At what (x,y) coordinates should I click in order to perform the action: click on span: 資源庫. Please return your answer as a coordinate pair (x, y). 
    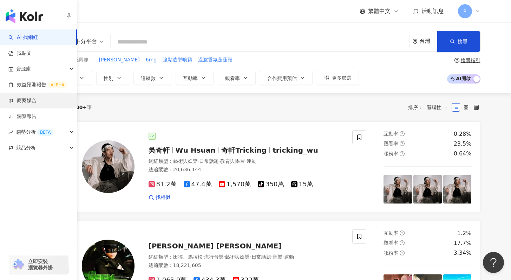
    Looking at the image, I should click on (24, 69).